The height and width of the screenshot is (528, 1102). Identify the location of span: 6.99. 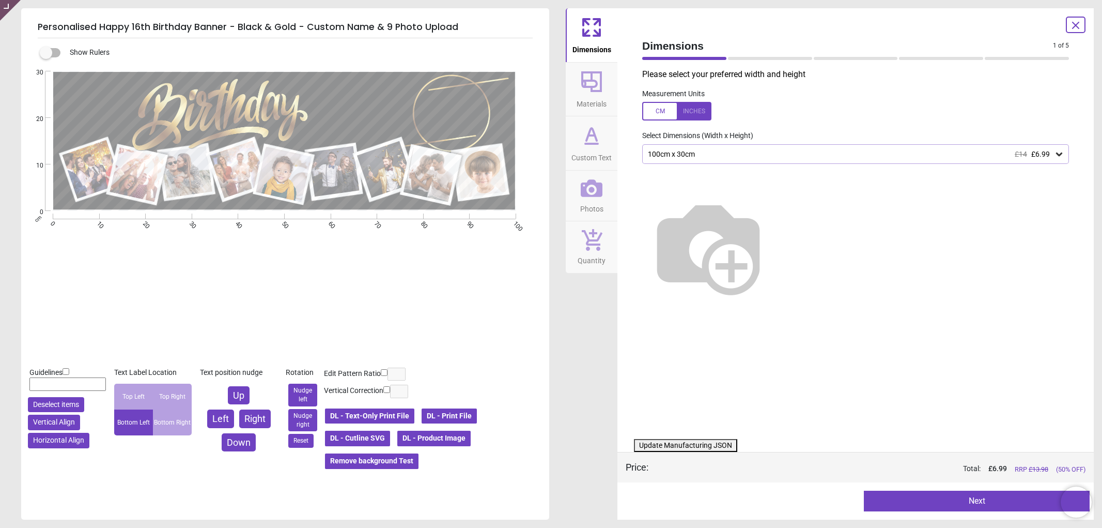
(1000, 468).